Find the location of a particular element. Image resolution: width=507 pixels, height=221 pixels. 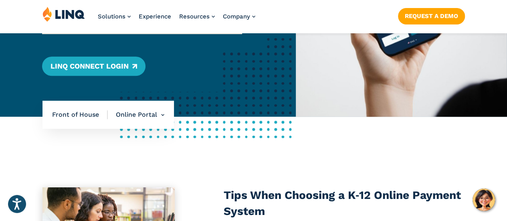

a: Resources is located at coordinates (197, 16).